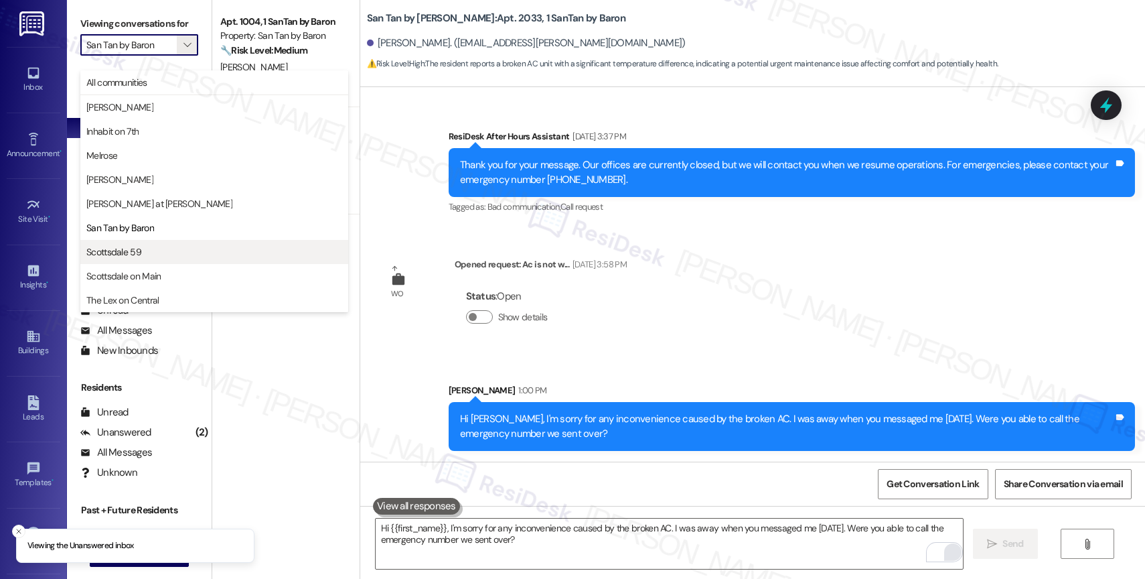 This screenshot has height=579, width=1145. I want to click on div: : Open, so click(510, 296).